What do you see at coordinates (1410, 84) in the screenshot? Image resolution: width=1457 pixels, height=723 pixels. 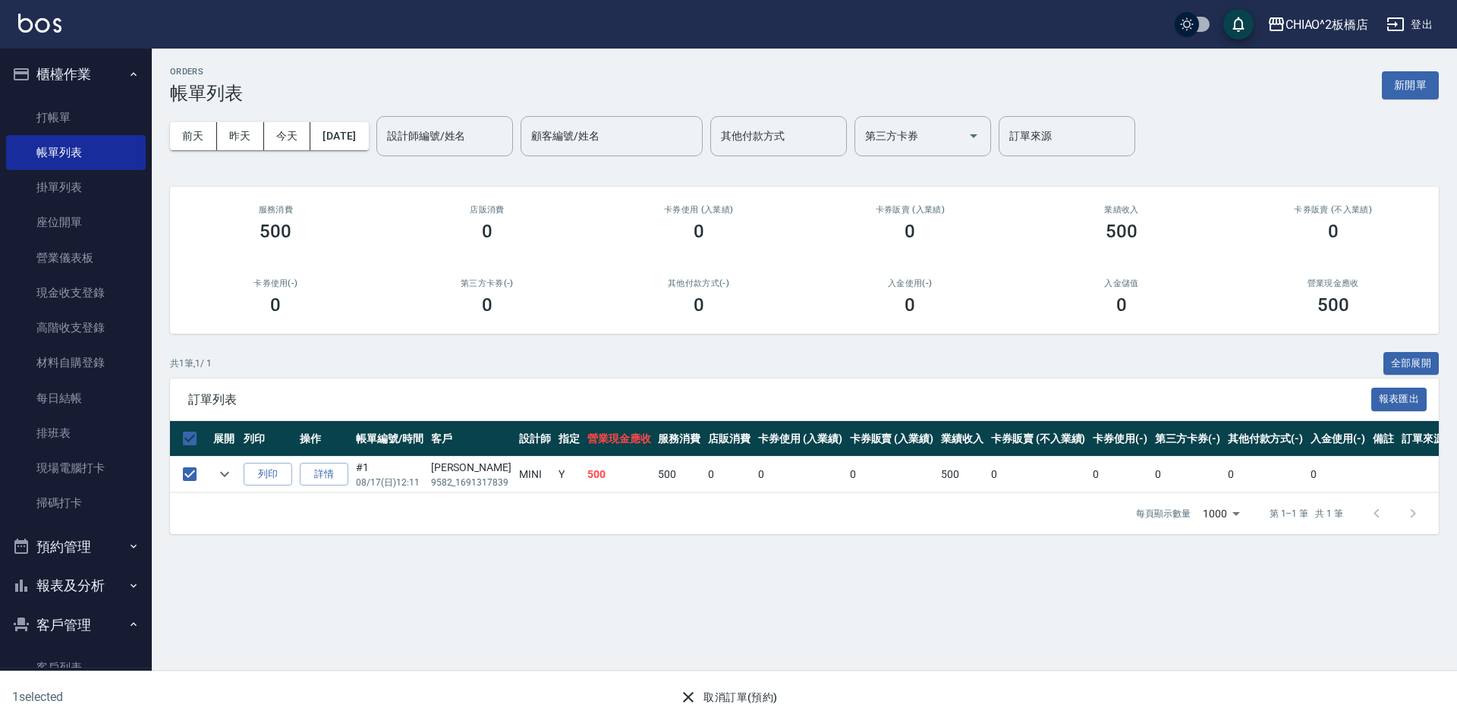 I see `a: 新開單` at bounding box center [1410, 84].